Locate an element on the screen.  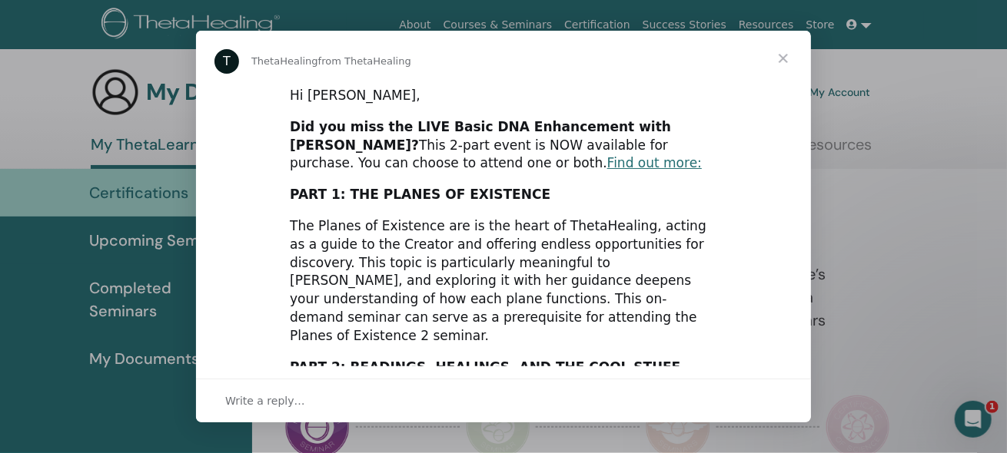
div: Open conversation and reply is located at coordinates (503, 400).